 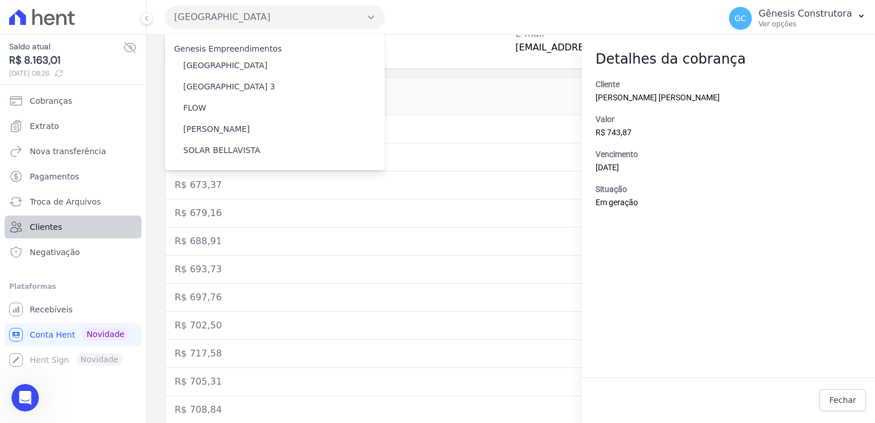 I want to click on label: SOLAR BELLAVISTA, so click(x=222, y=150).